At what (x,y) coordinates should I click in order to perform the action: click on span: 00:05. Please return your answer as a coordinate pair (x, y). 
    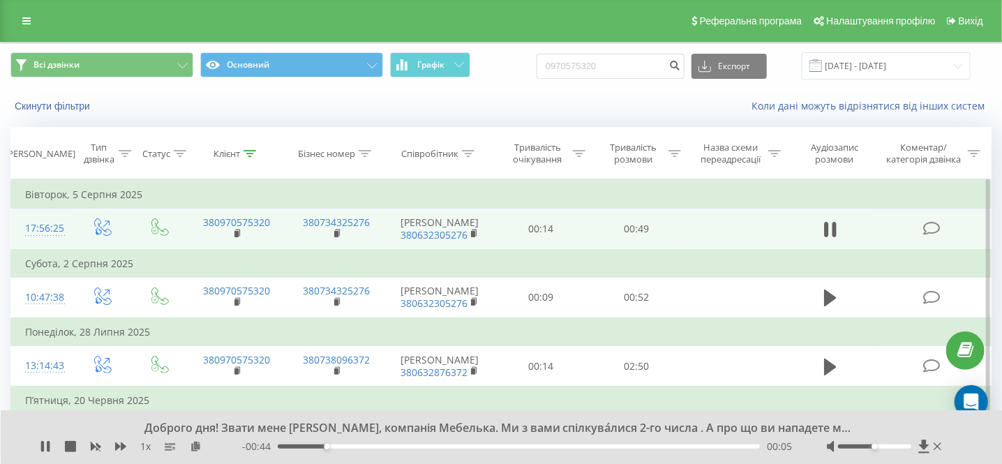
    Looking at the image, I should click on (779, 446).